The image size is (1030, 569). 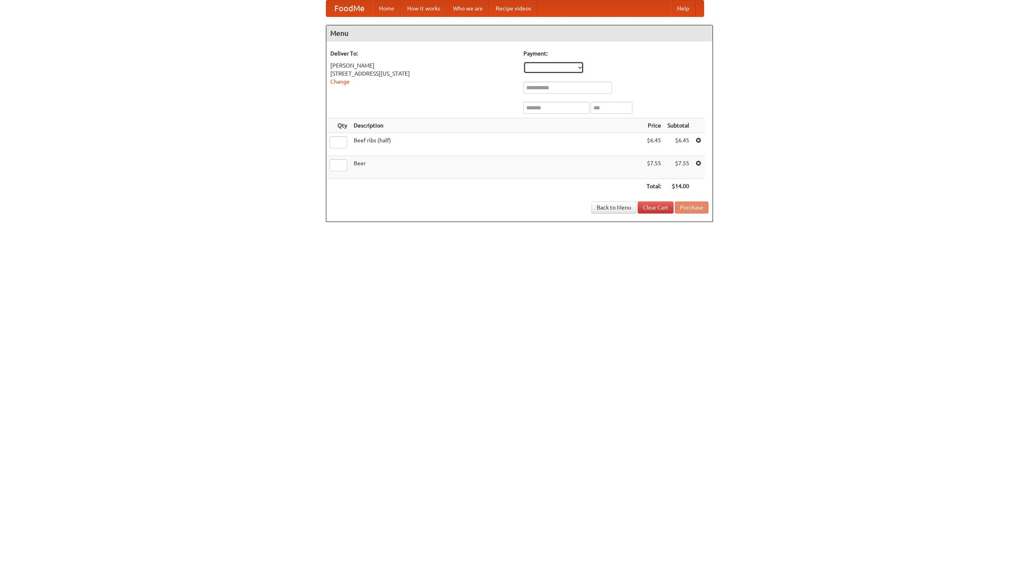 I want to click on a: Recipe videos, so click(x=513, y=8).